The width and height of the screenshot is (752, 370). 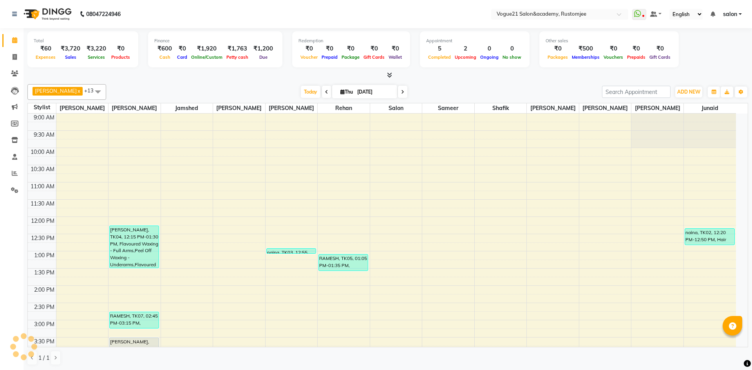 What do you see at coordinates (237, 57) in the screenshot?
I see `span: Petty cash` at bounding box center [237, 57].